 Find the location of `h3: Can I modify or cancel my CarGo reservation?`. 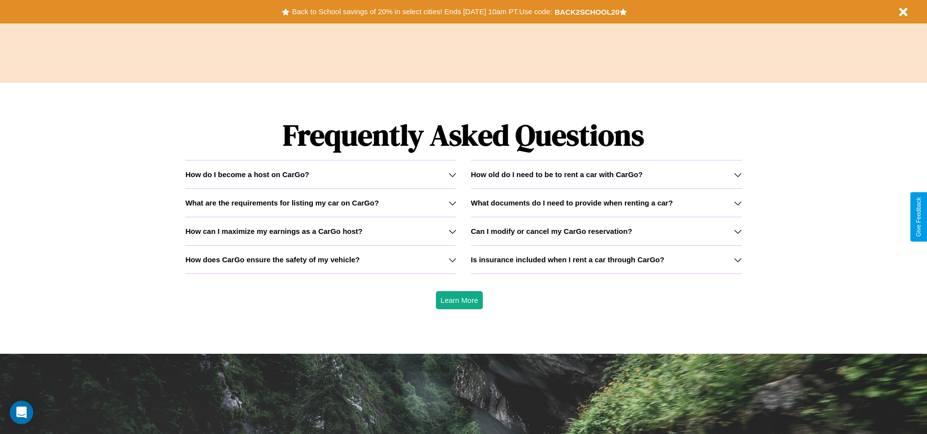

h3: Can I modify or cancel my CarGo reservation? is located at coordinates (552, 231).